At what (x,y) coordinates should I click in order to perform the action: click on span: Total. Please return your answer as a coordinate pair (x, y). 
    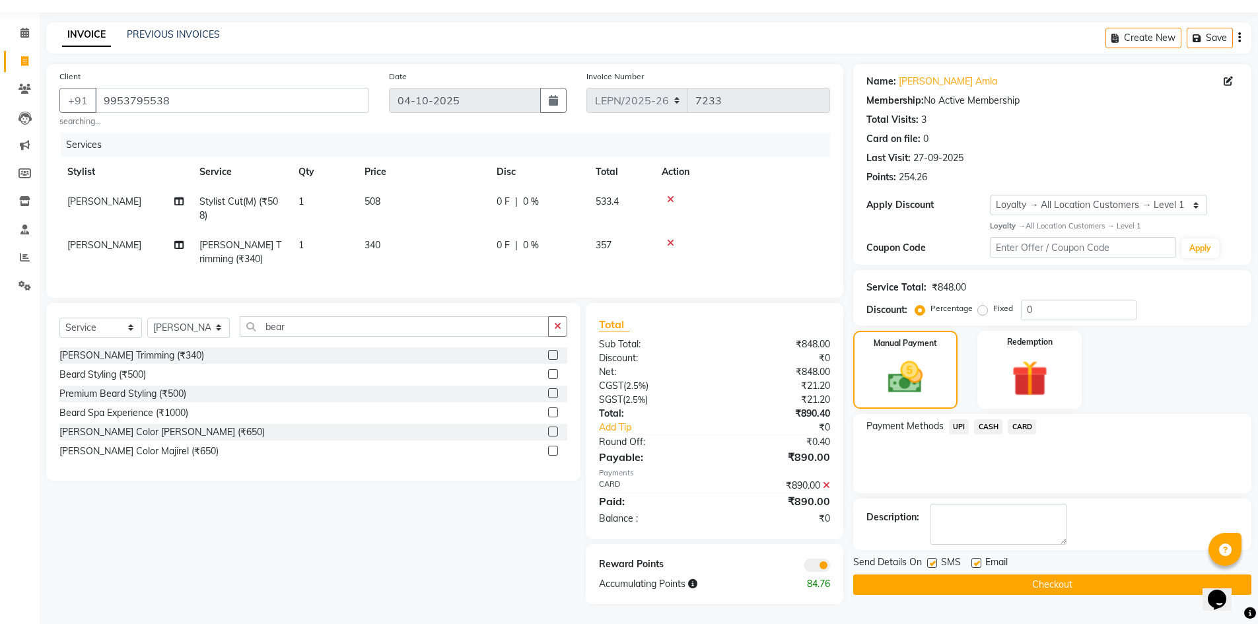
    Looking at the image, I should click on (614, 324).